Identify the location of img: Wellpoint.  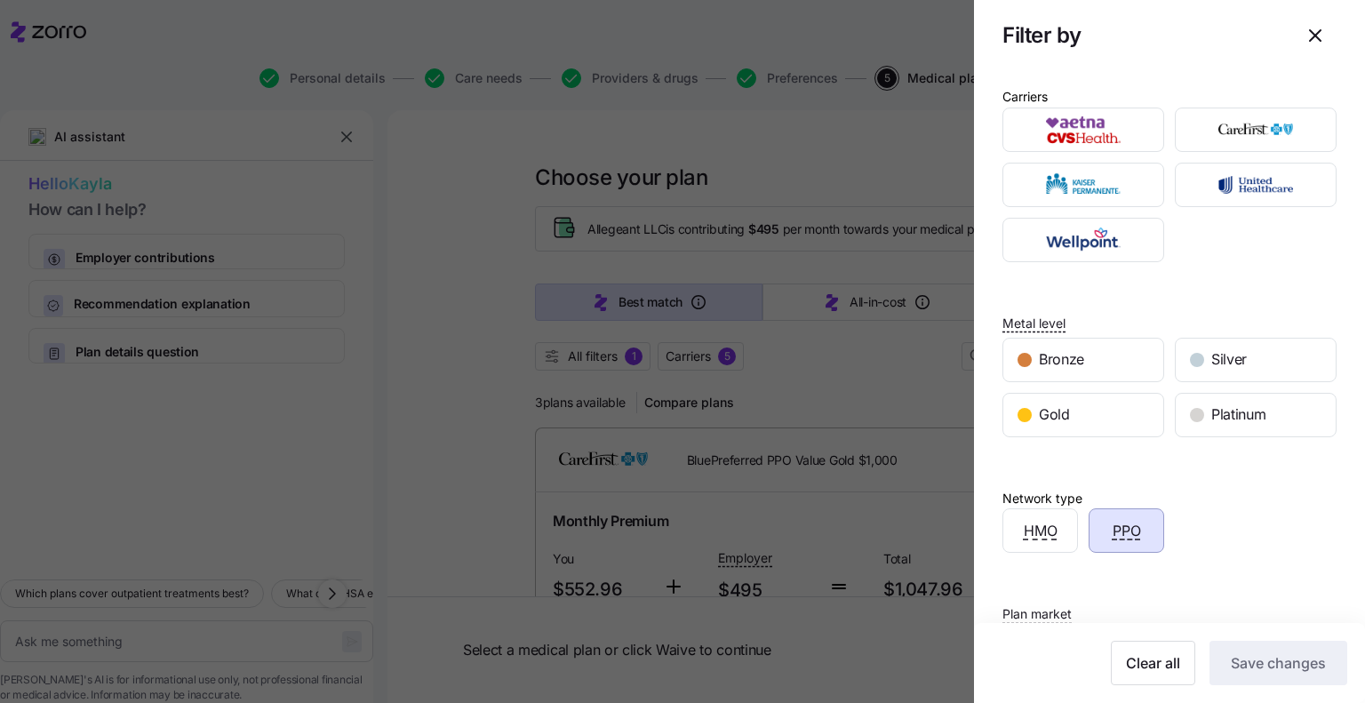
(1083, 240).